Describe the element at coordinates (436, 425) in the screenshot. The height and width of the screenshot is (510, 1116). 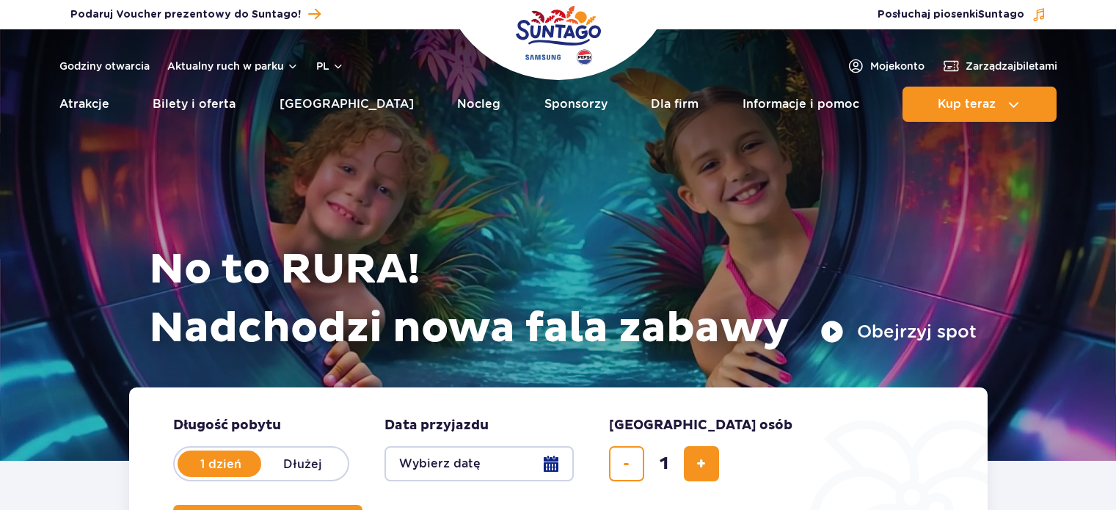
I see `span: Data przyjazdu` at that location.